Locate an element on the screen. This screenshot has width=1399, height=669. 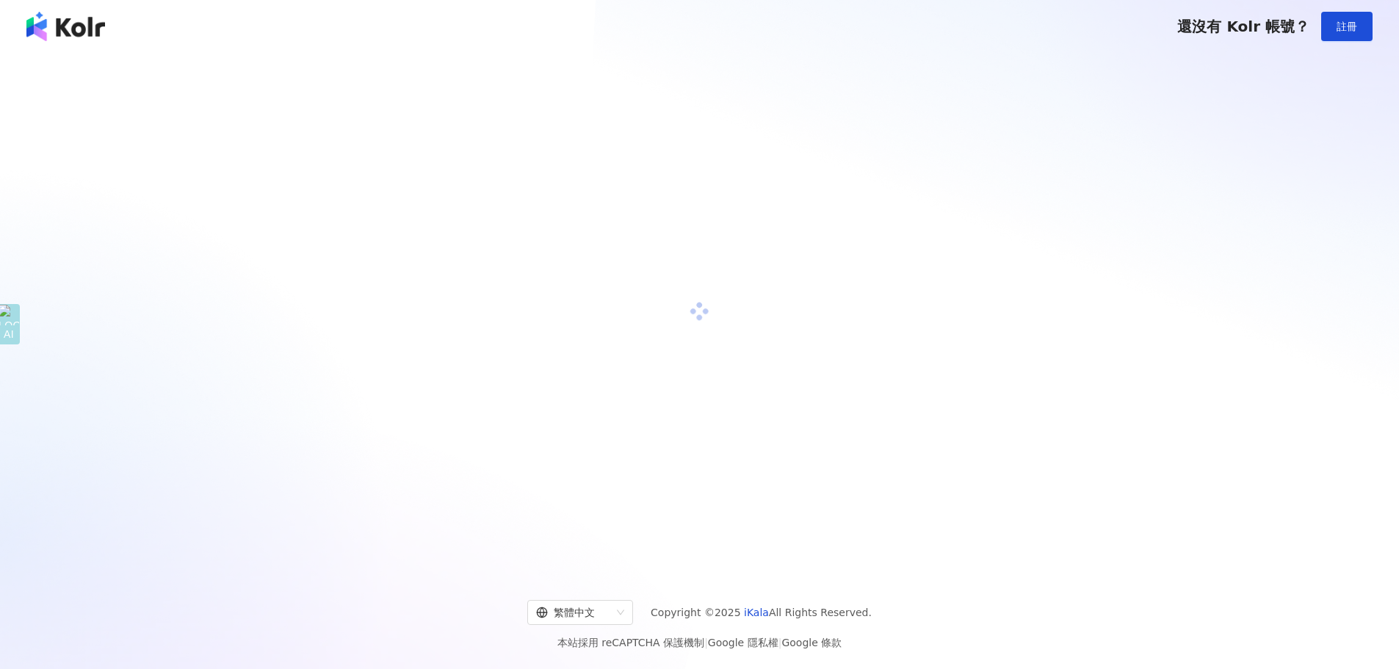
span: 註冊 is located at coordinates (1347, 26).